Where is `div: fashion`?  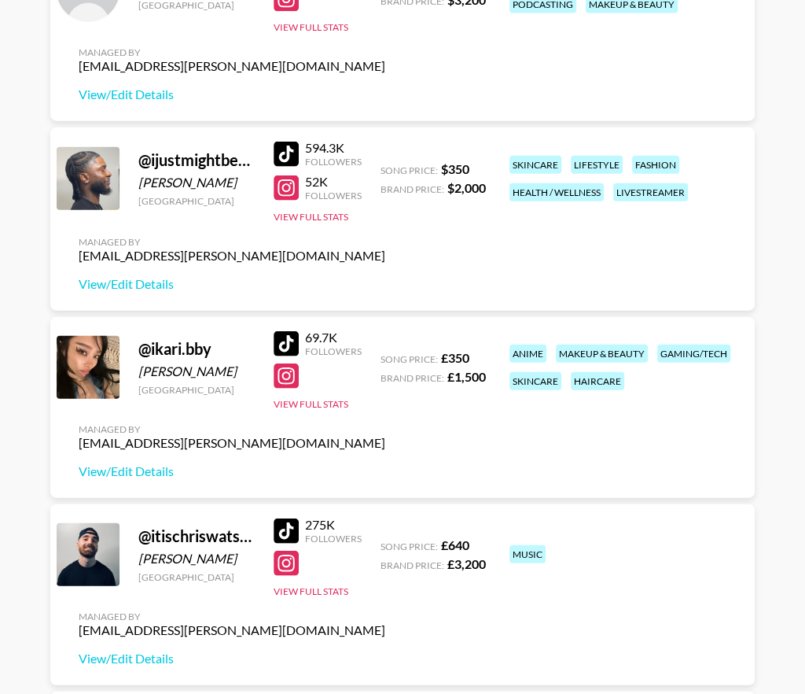 div: fashion is located at coordinates (656, 164).